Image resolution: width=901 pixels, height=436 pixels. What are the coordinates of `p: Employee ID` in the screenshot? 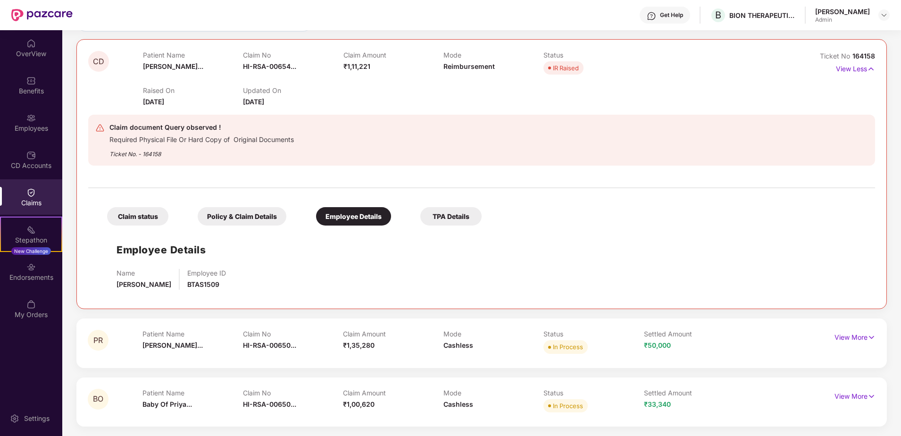 It's located at (207, 273).